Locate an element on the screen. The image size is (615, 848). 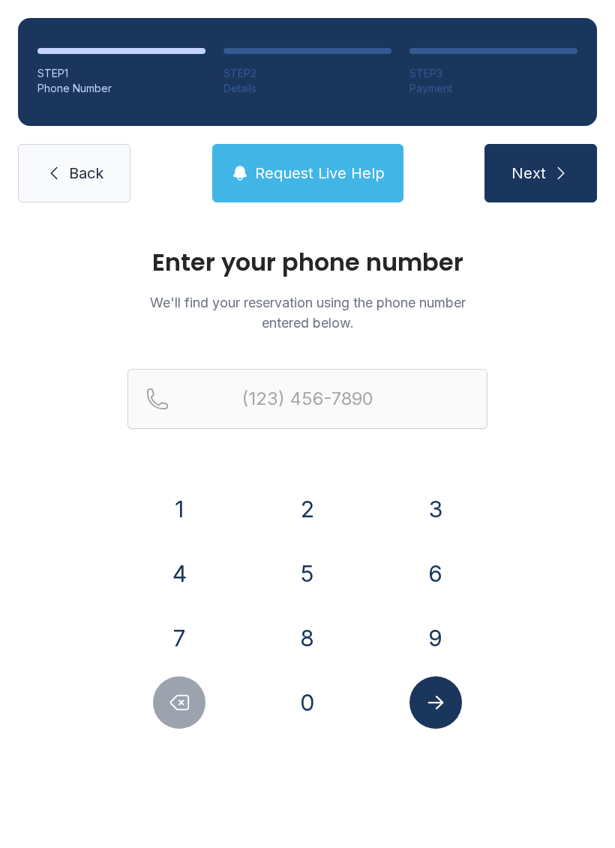
button: 3 is located at coordinates (435, 509).